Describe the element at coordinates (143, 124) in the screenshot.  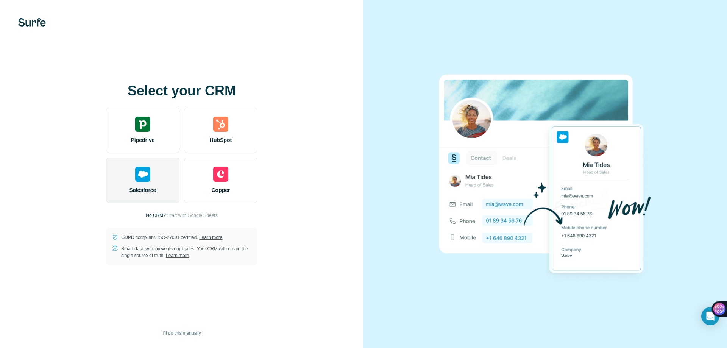
I see `img: pipedrive's logo` at that location.